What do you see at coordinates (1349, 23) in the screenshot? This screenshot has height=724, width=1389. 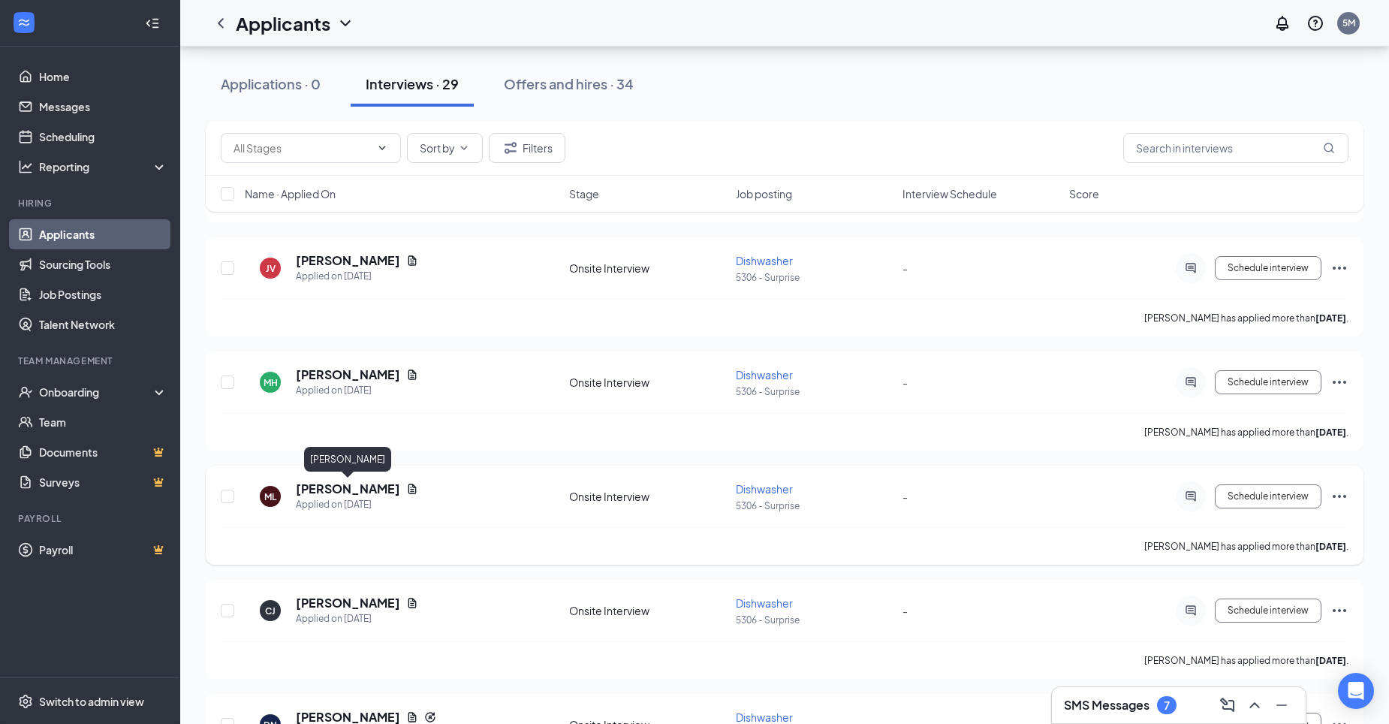 I see `div: 5M` at bounding box center [1349, 23].